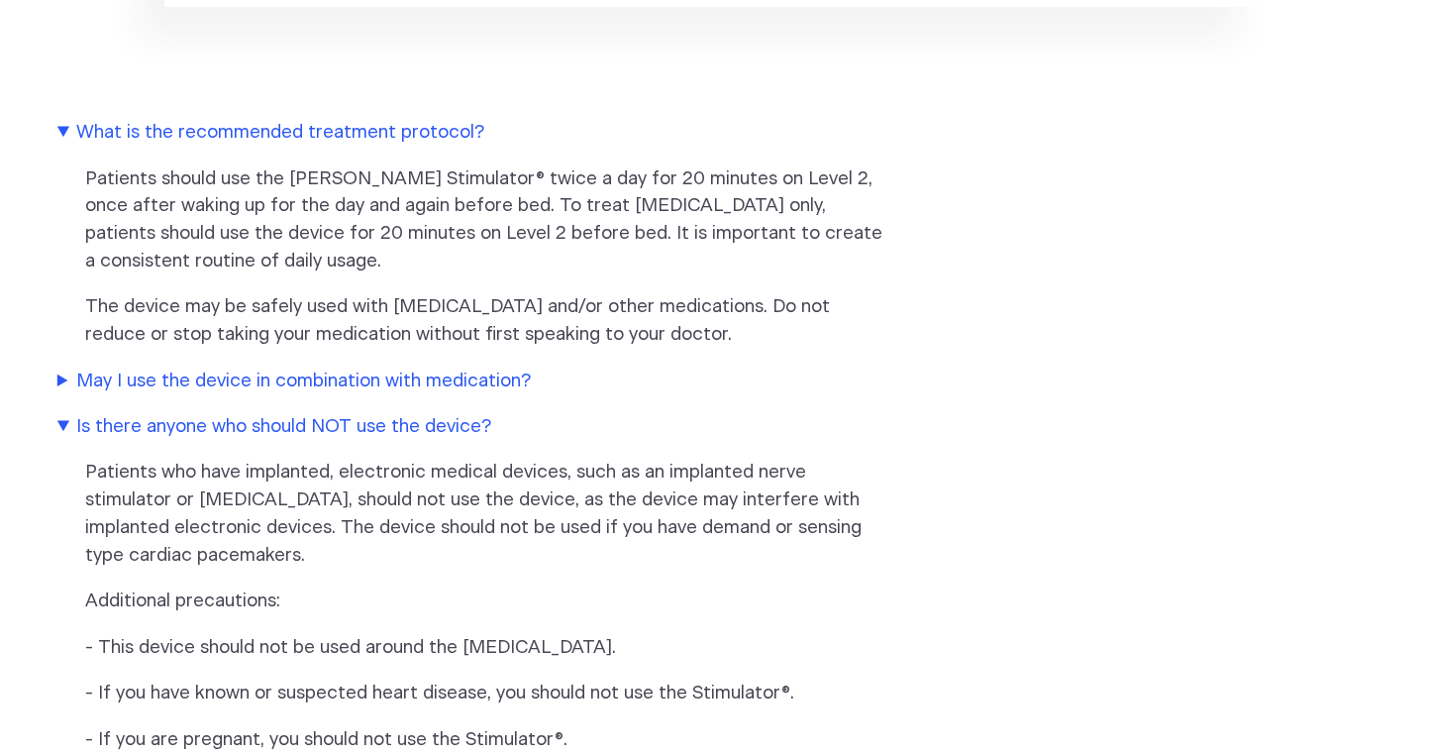 Image resolution: width=1432 pixels, height=755 pixels. What do you see at coordinates (489, 693) in the screenshot?
I see `p: - If you have known or suspected heart disease, you should not use the Stimulator®.` at bounding box center [489, 693].